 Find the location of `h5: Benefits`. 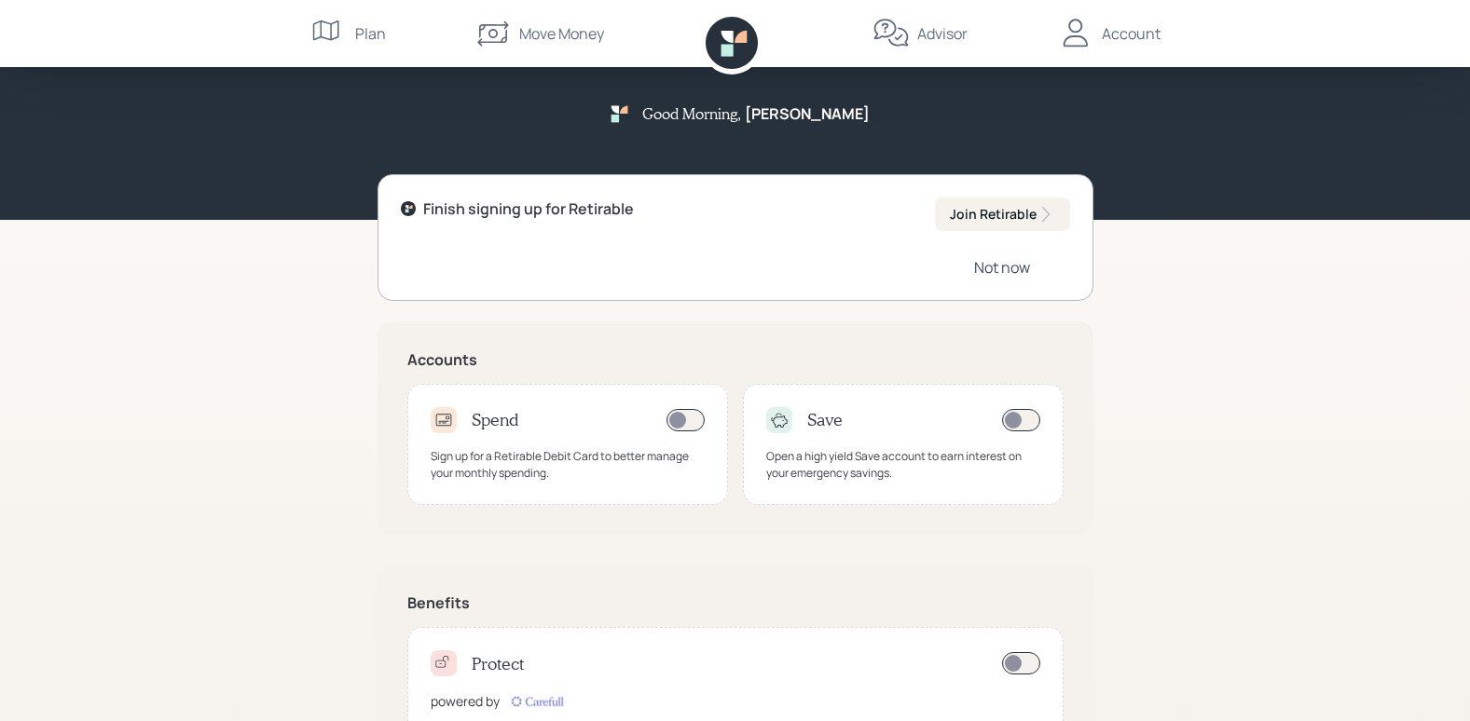

h5: Benefits is located at coordinates (735, 603).